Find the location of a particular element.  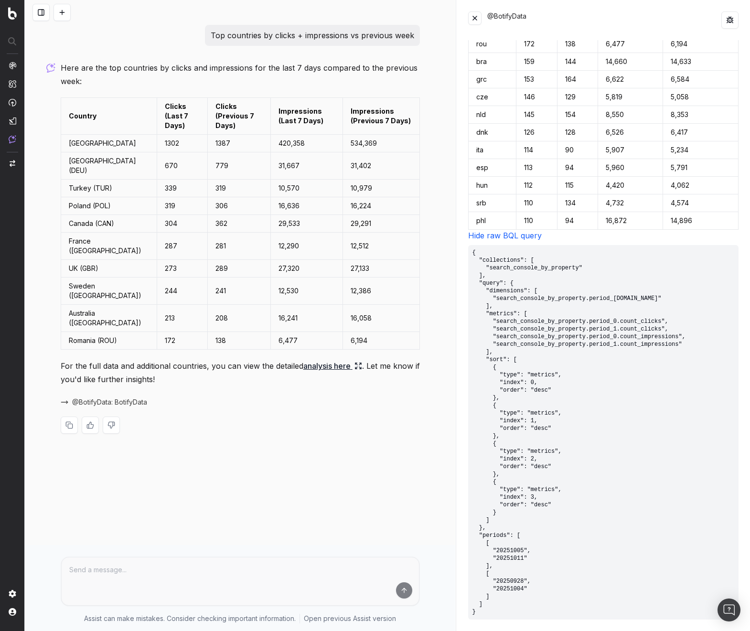

img: Switch project is located at coordinates (12, 163).